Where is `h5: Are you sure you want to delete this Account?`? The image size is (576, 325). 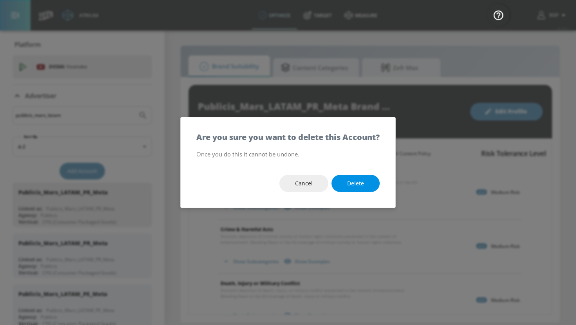
h5: Are you sure you want to delete this Account? is located at coordinates (288, 137).